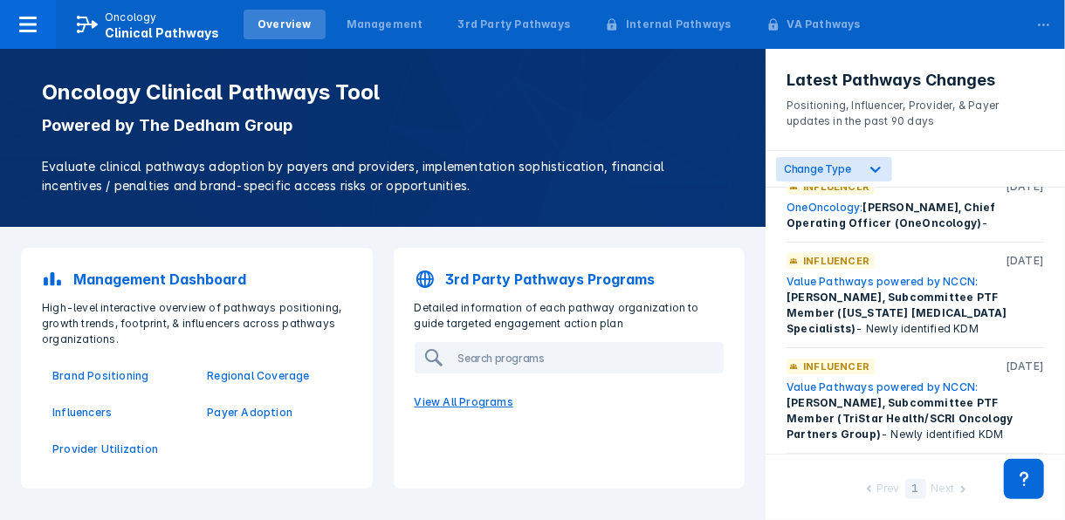  I want to click on p: Provider Utilization, so click(119, 450).